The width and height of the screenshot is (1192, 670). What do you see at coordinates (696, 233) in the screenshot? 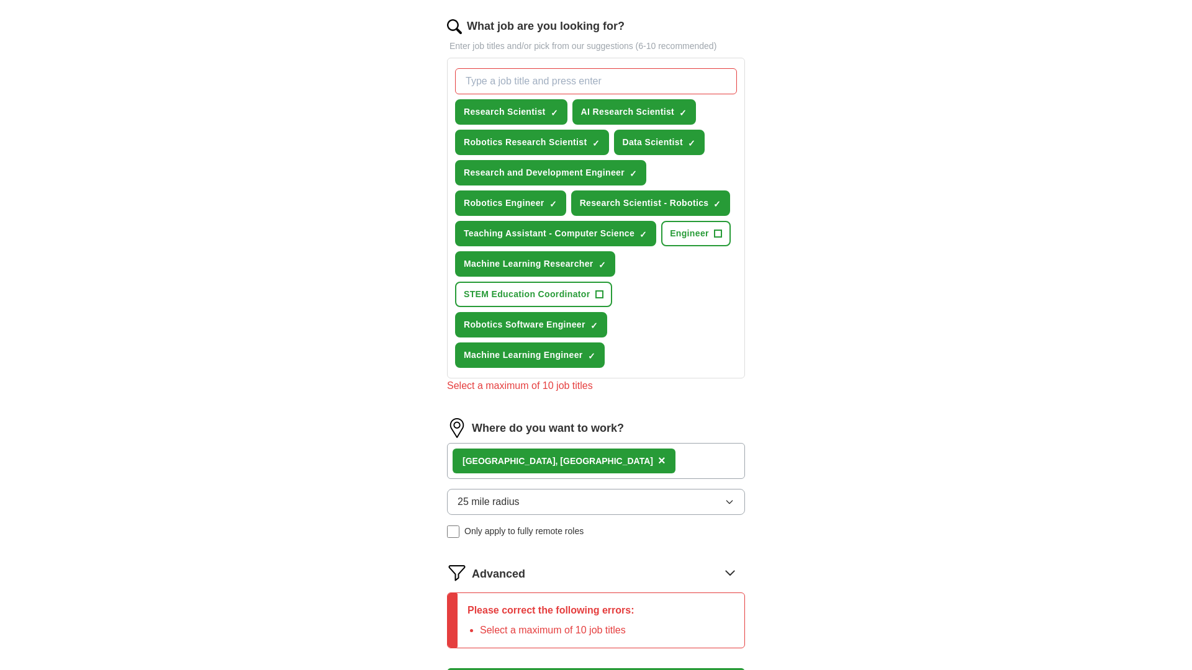
I see `button: Engineer` at bounding box center [696, 233].